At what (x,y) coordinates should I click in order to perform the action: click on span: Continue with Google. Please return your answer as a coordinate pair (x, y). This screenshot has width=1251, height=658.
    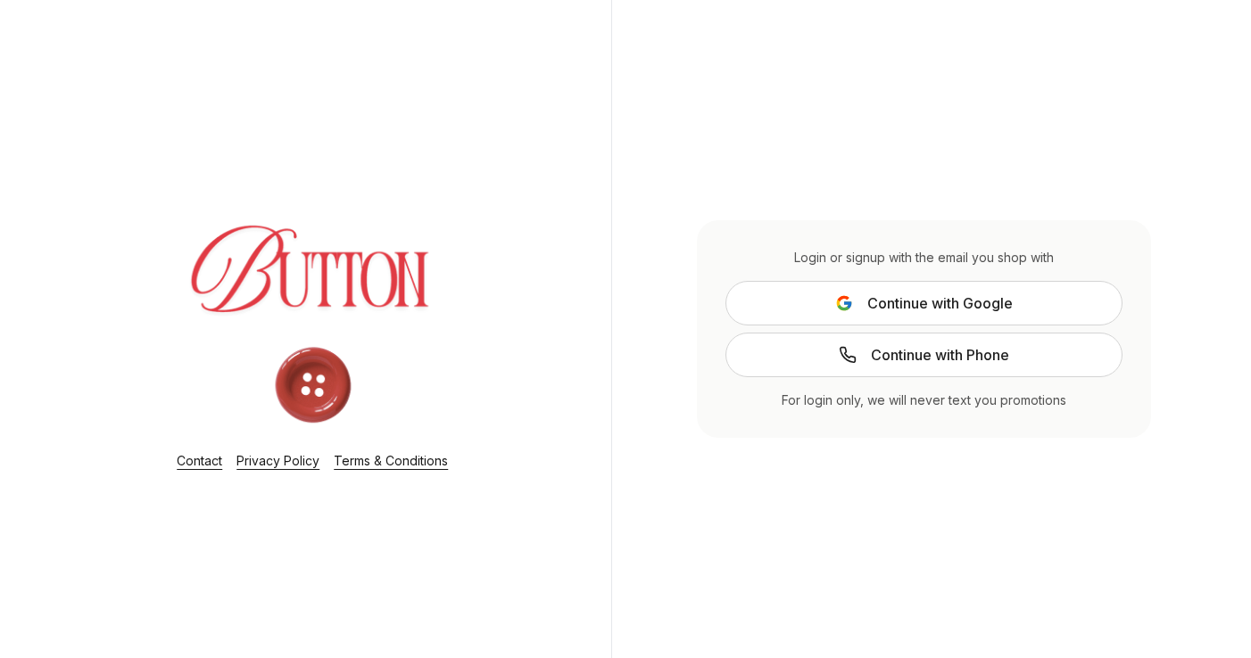
    Looking at the image, I should click on (940, 303).